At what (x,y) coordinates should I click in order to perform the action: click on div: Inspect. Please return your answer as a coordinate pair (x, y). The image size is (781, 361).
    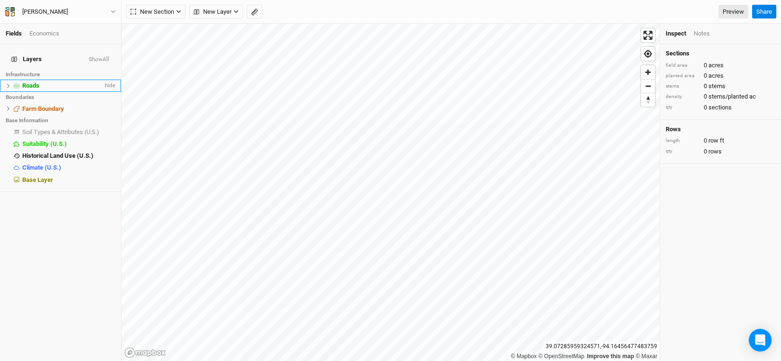
    Looking at the image, I should click on (676, 34).